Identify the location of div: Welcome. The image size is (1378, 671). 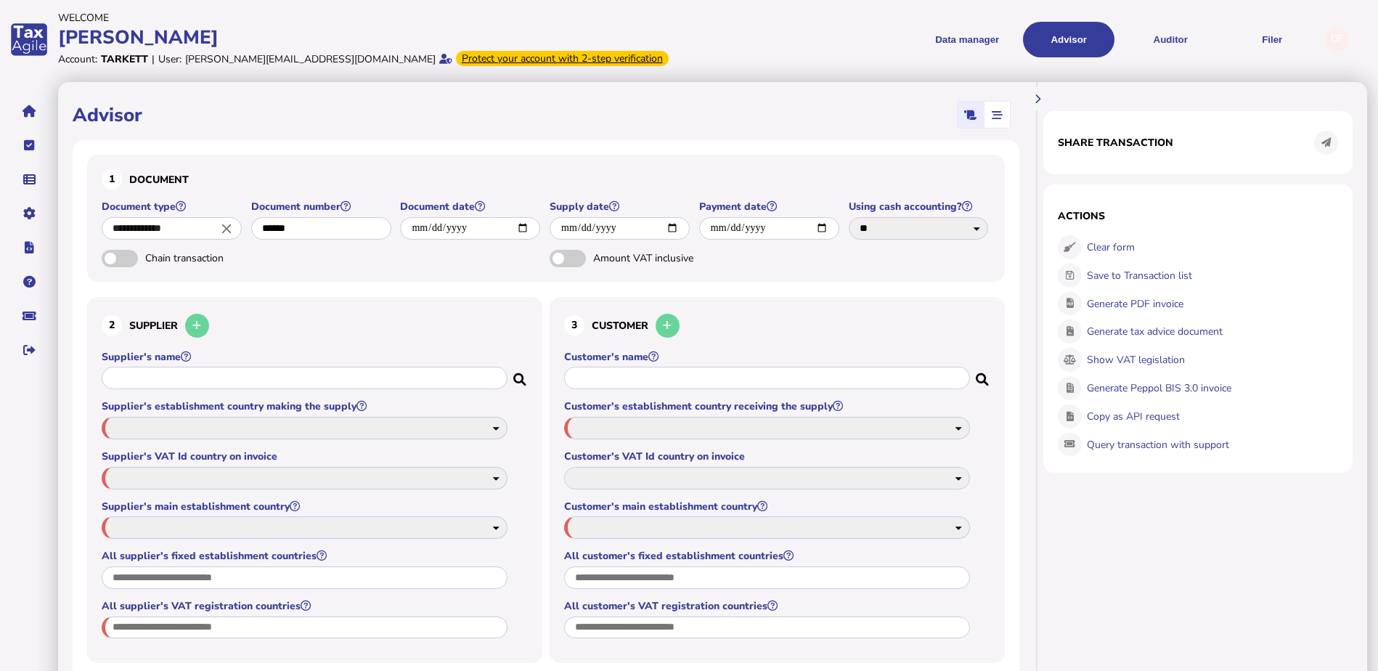
(371, 17).